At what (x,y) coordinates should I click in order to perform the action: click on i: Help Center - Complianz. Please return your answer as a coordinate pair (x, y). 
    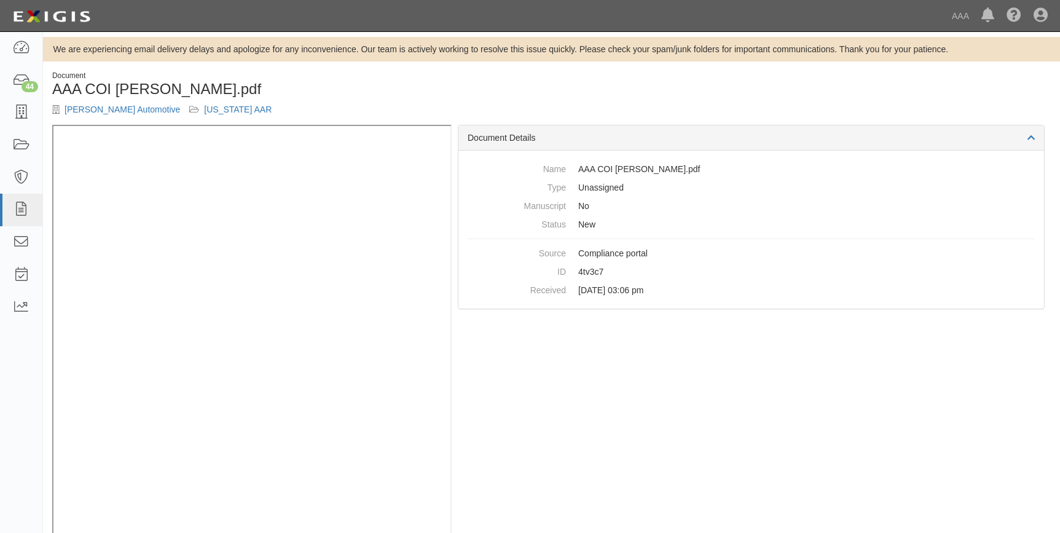
    Looking at the image, I should click on (1014, 16).